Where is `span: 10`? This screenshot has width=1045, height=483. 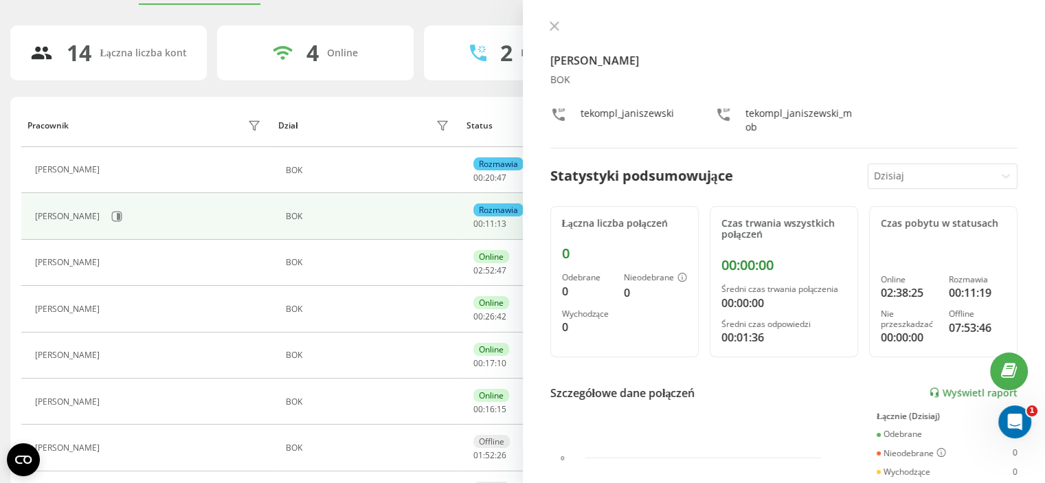
span: 10 is located at coordinates (502, 363).